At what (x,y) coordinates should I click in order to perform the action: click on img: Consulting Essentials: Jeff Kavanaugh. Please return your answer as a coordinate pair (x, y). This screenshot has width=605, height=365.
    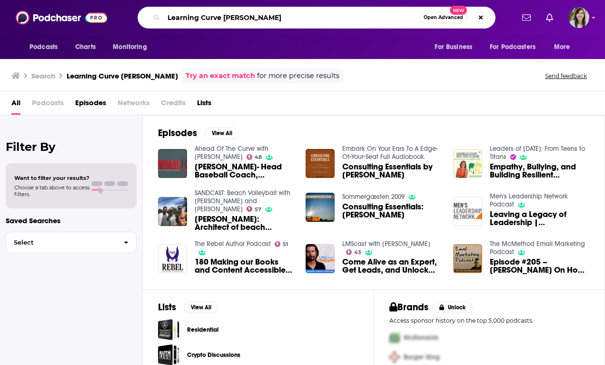
    Looking at the image, I should click on (320, 207).